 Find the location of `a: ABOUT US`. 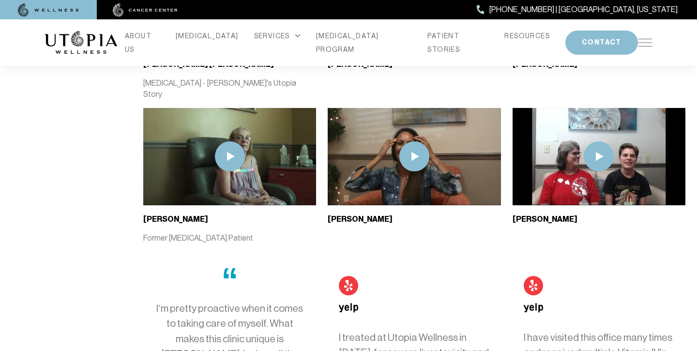

a: ABOUT US is located at coordinates (142, 43).